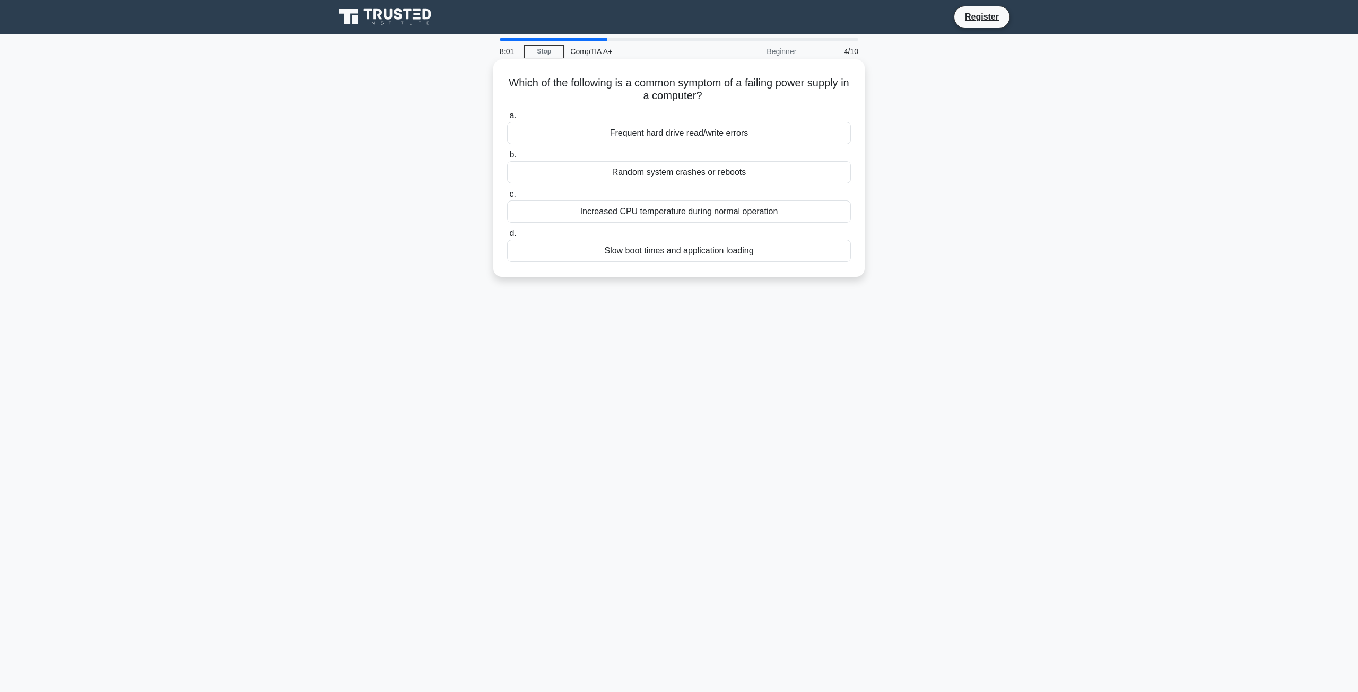 This screenshot has width=1358, height=692. What do you see at coordinates (512, 154) in the screenshot?
I see `span: b.` at bounding box center [512, 154].